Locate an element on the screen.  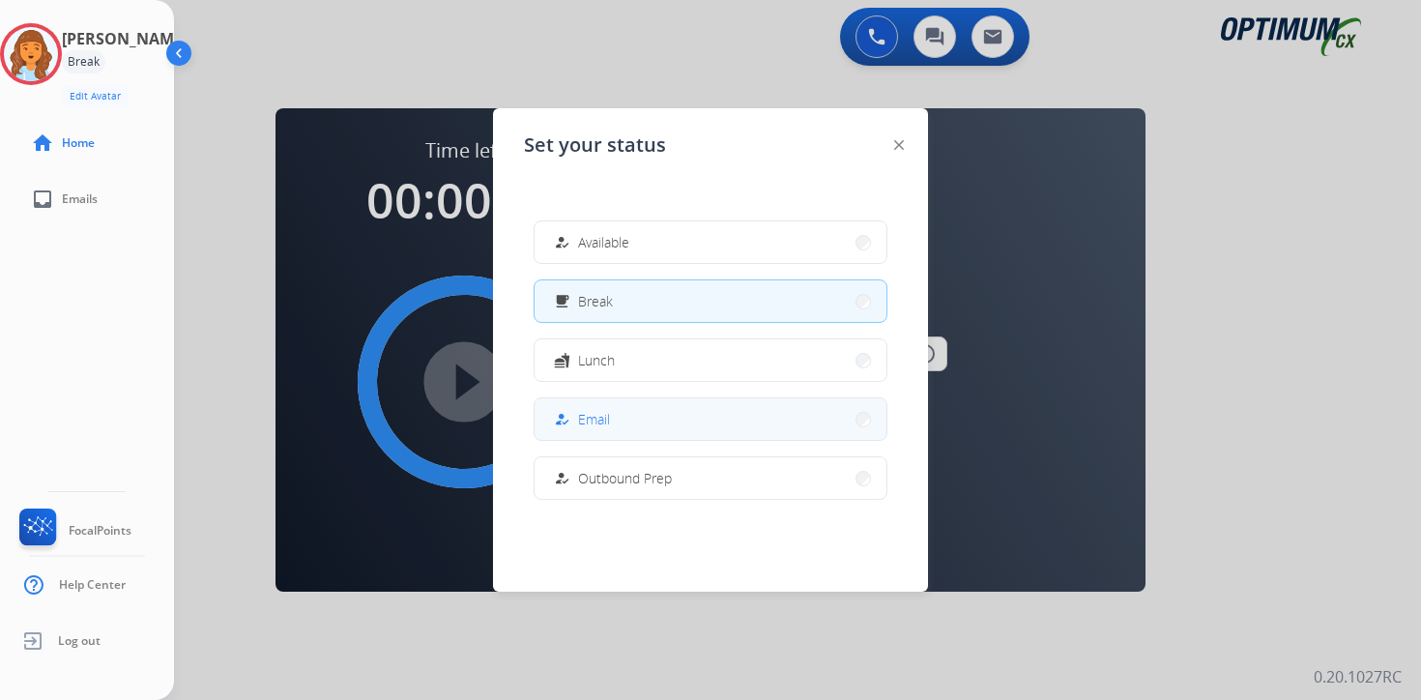
span: FocalPoints is located at coordinates (100, 531).